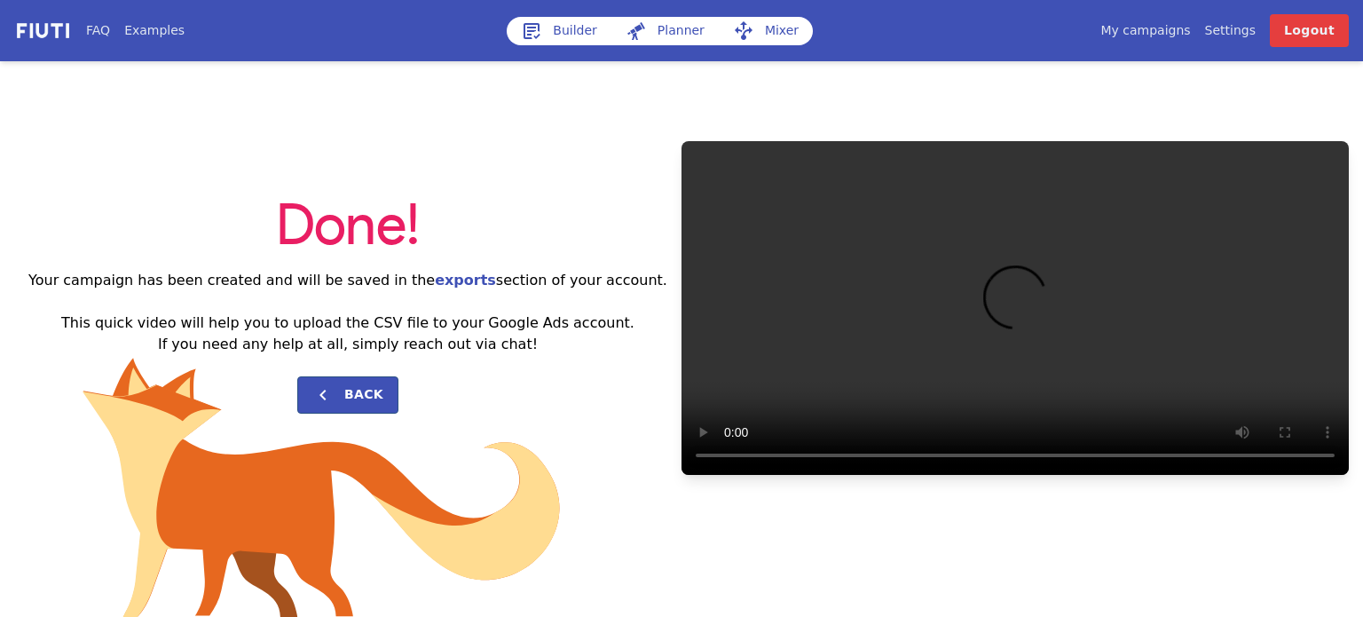 The height and width of the screenshot is (617, 1363). Describe the element at coordinates (348, 312) in the screenshot. I see `h2: Your campaign has been created and will be saved in the section of your account. This quick video...` at that location.